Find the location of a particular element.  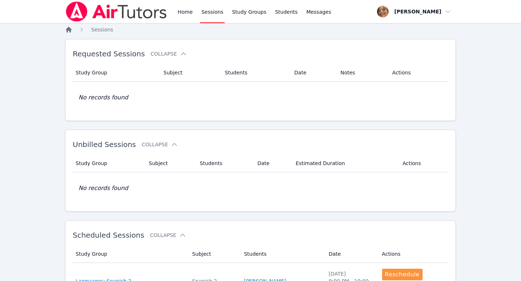

img: Air Tutors is located at coordinates (116, 12).